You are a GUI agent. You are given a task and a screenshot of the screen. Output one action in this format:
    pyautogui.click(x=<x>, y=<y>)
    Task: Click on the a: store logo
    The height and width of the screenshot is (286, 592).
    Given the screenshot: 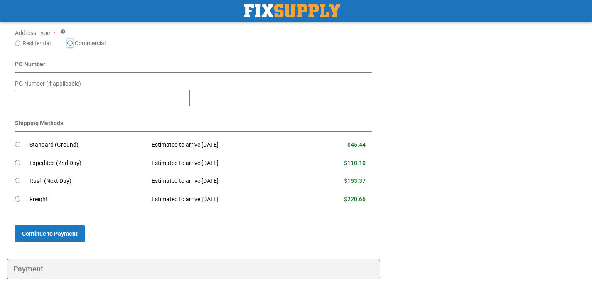 What is the action you would take?
    pyautogui.click(x=292, y=11)
    